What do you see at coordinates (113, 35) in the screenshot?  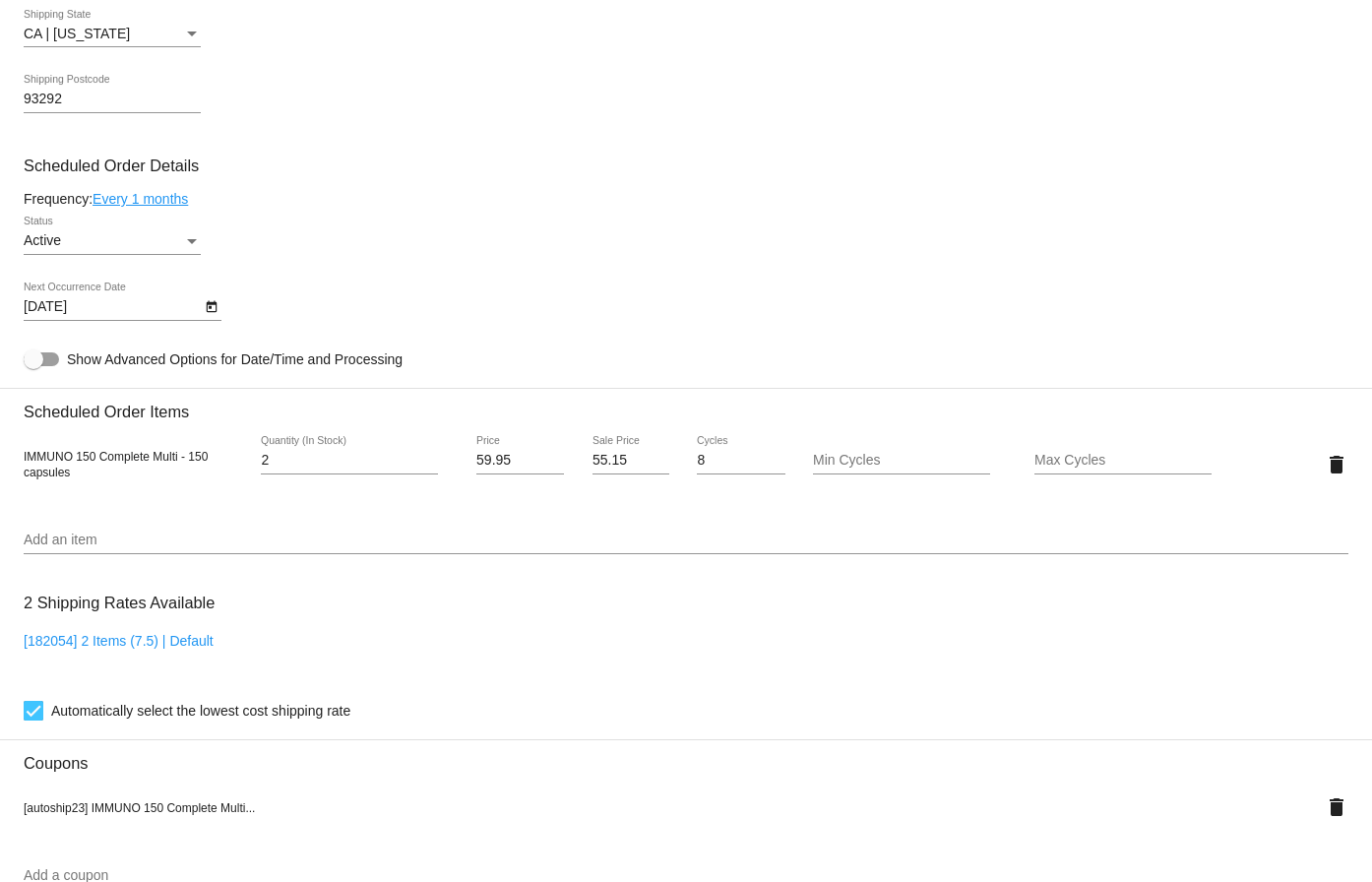 I see `mat-select: Shipping State` at bounding box center [113, 35].